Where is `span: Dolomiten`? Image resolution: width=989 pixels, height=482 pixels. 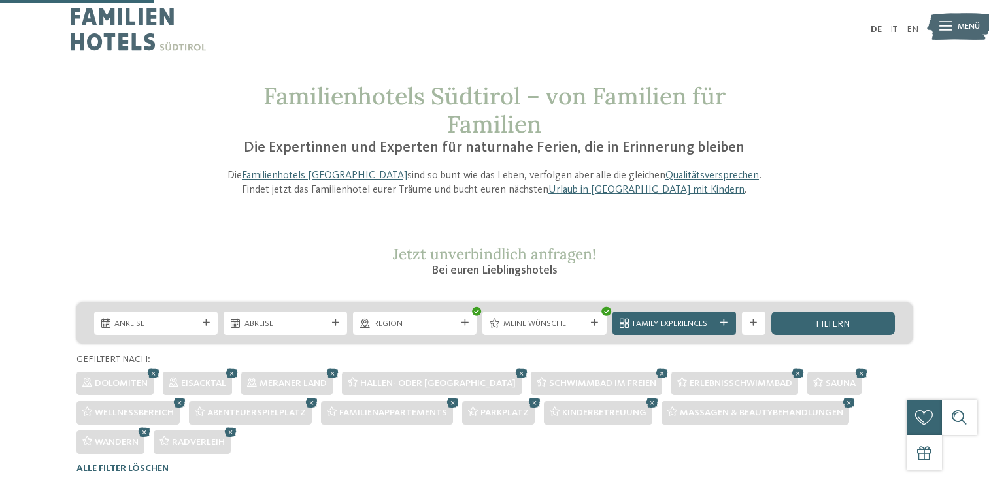 span: Dolomiten is located at coordinates (121, 384).